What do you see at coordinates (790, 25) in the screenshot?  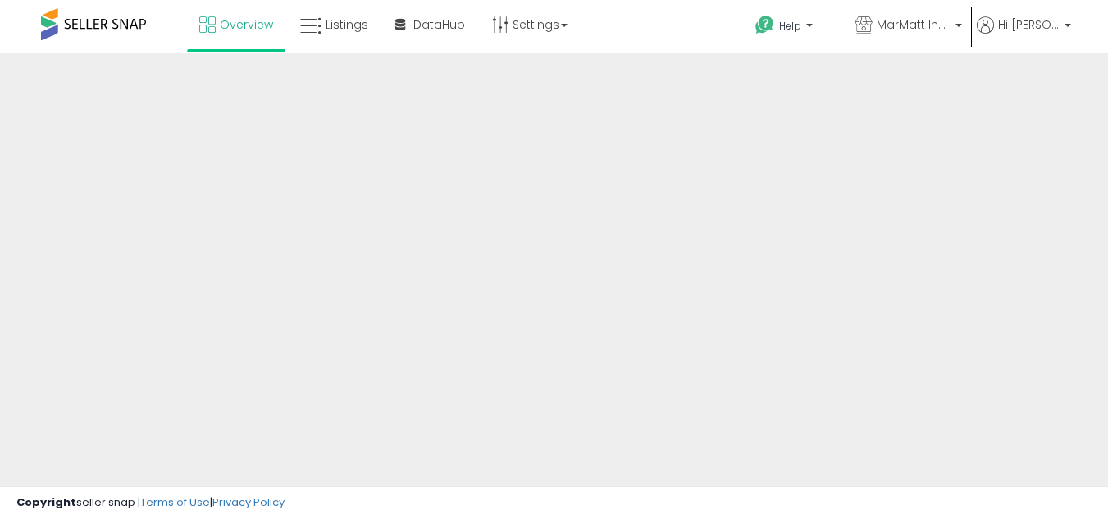 I see `span: Help` at bounding box center [790, 25].